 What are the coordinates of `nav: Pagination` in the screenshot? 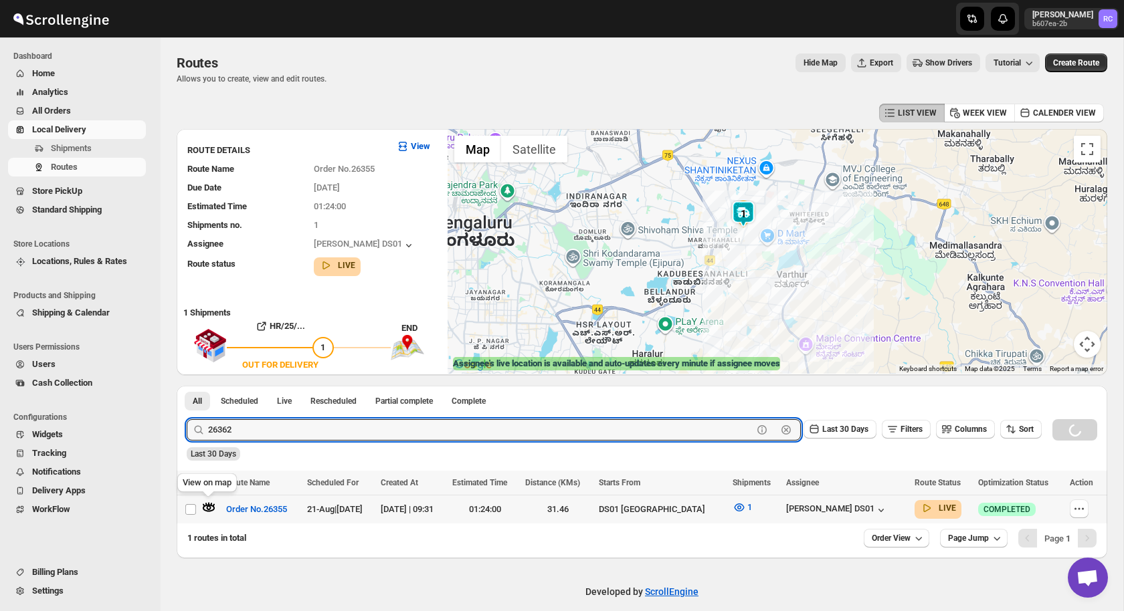 It's located at (1057, 539).